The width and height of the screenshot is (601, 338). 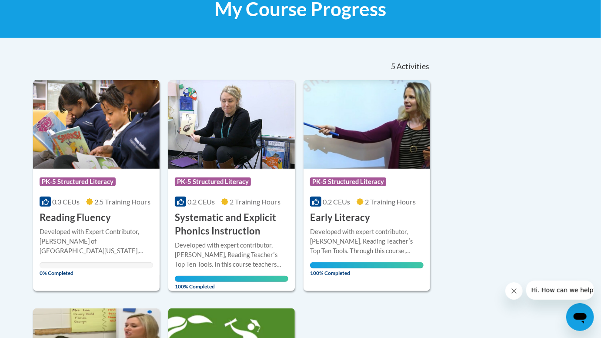 What do you see at coordinates (231, 185) in the screenshot?
I see `a: Course LogoPK-5 Structured Literacy0.2 CEUs2 Training Hours Systematic and Explicit Phonics Instr...` at bounding box center [231, 185].